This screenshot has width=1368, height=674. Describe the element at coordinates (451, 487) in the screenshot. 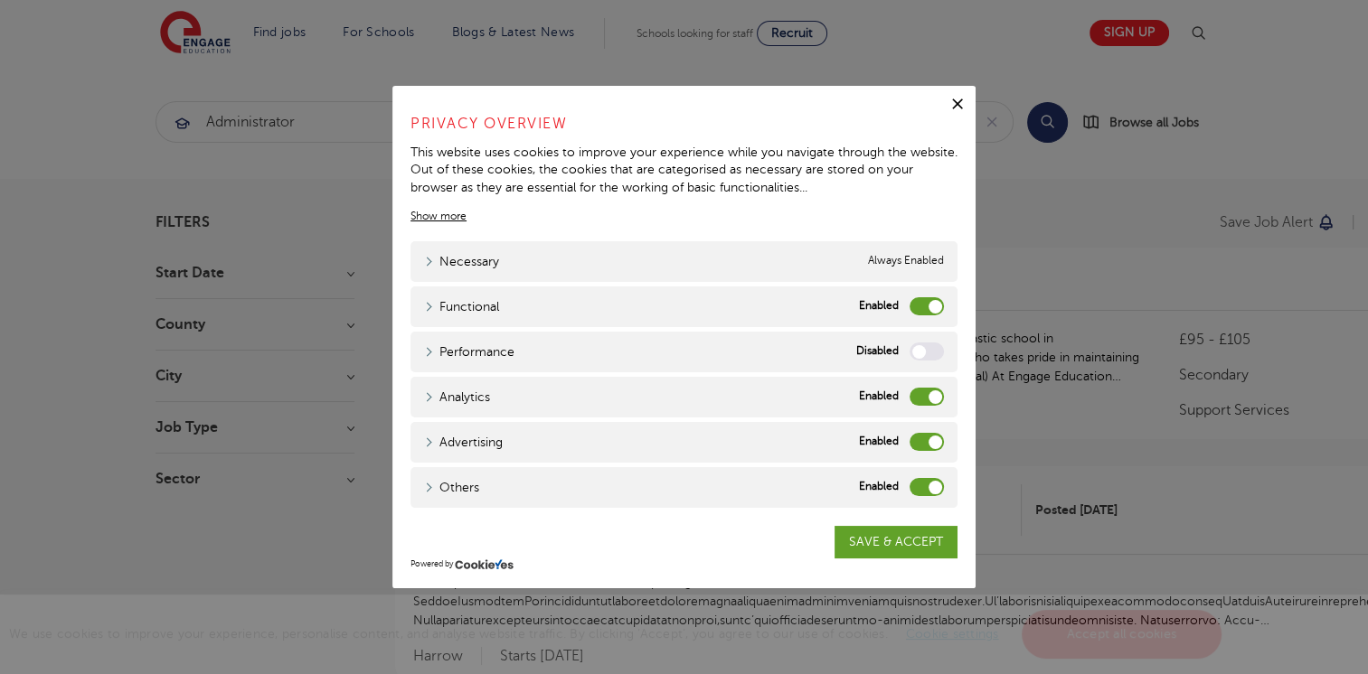

I see `a: Others` at that location.